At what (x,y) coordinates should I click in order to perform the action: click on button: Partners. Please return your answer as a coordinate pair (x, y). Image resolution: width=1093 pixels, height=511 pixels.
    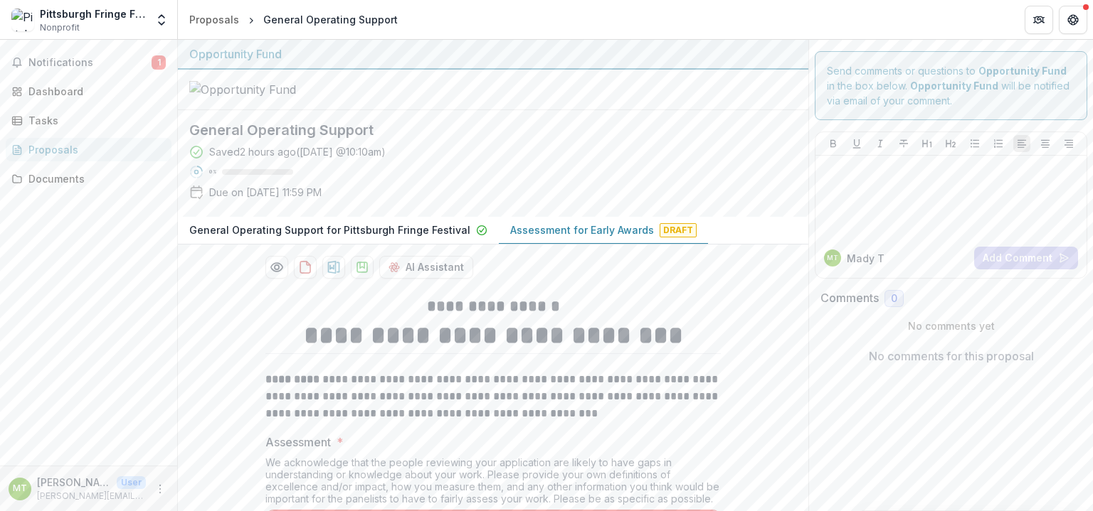
    Looking at the image, I should click on (1038, 20).